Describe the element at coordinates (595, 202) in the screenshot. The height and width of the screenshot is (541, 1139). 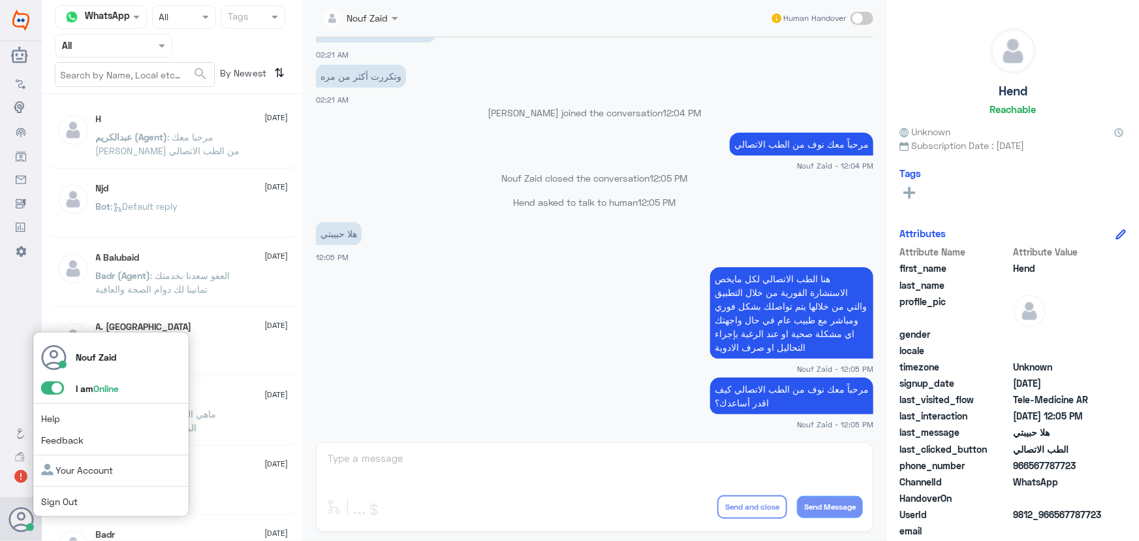
I see `p: Hend asked to talk to human` at that location.